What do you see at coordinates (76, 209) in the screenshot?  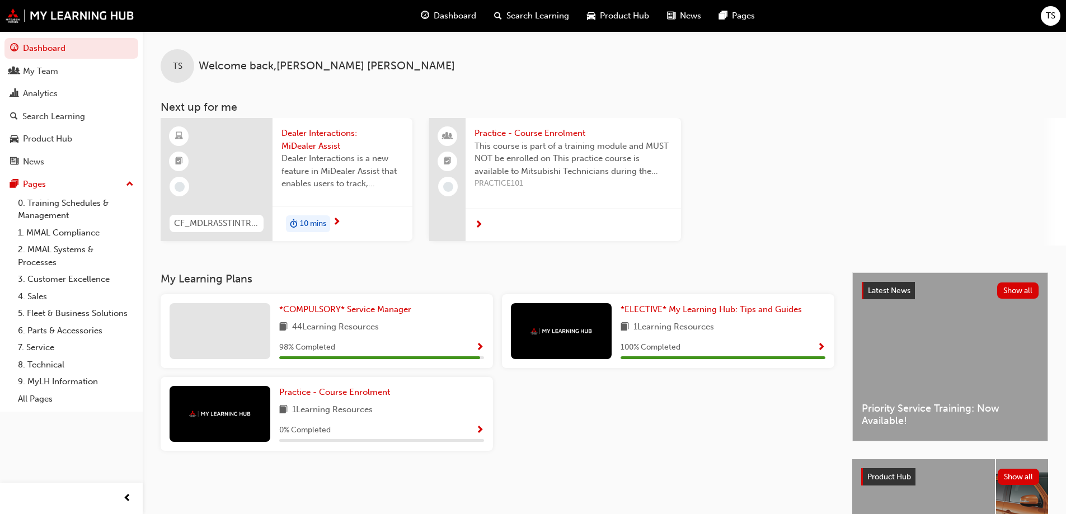 I see `a: 0. Training Schedules & Management` at bounding box center [76, 209].